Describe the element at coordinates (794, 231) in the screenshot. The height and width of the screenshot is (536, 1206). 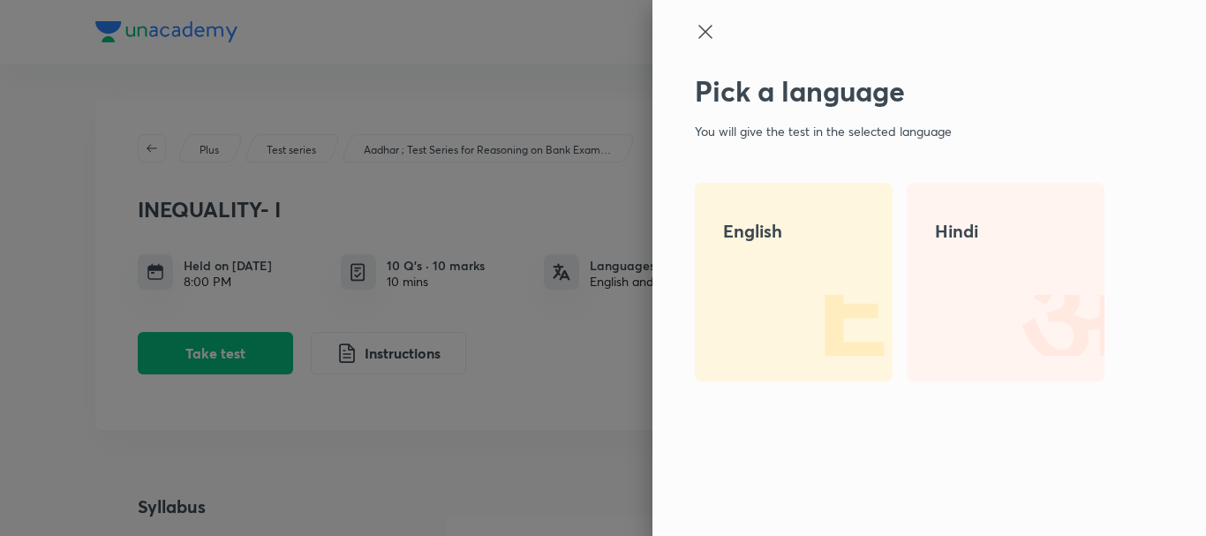
I see `h4: English` at that location.